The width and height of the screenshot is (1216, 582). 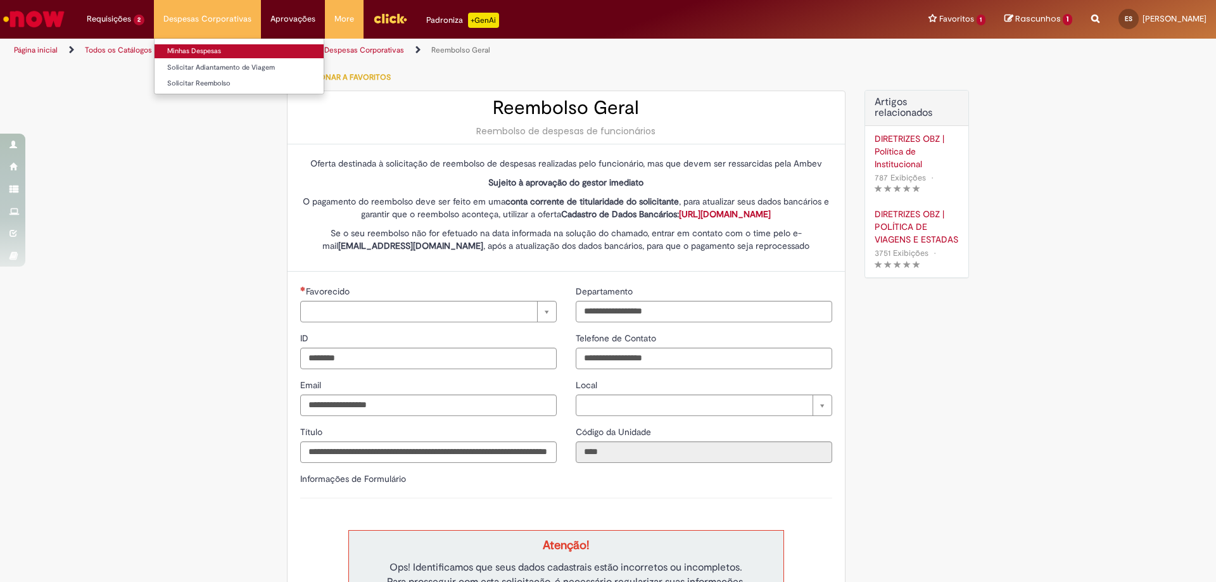 I want to click on a: Solicitar Adiantamento de Viagem, so click(x=239, y=68).